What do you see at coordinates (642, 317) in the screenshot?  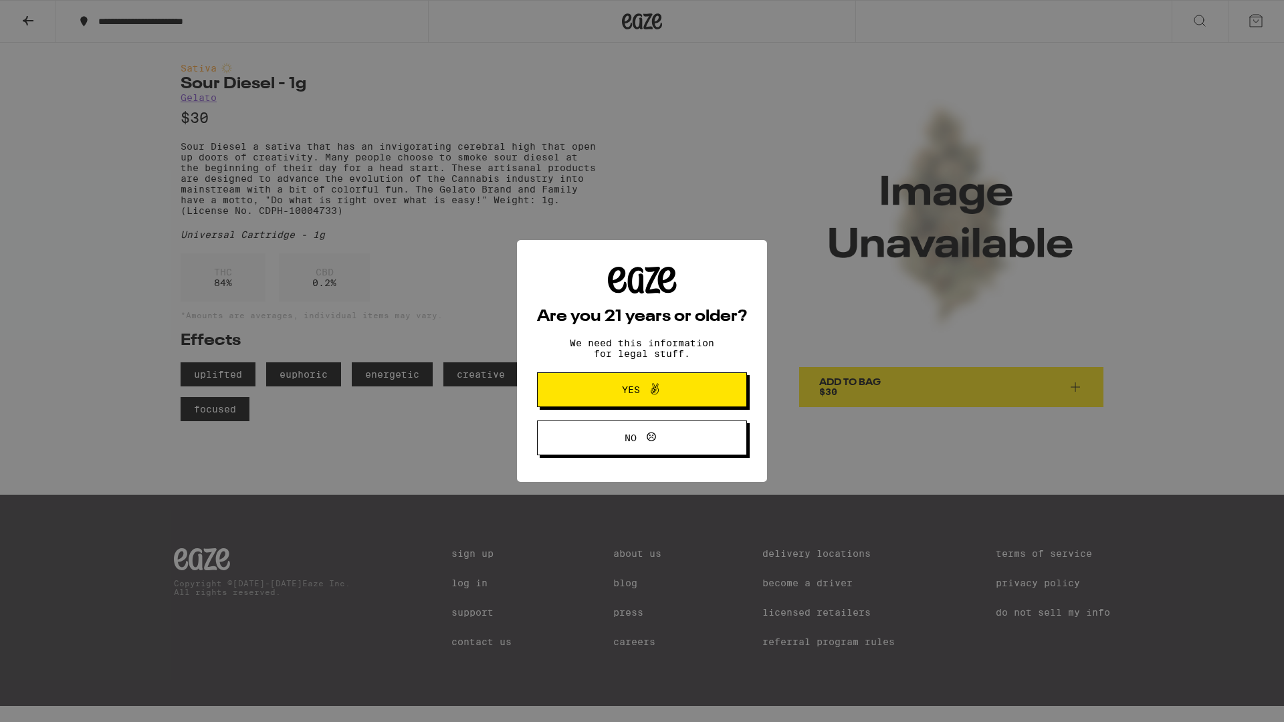 I see `h2: Are you 21 years or older?` at bounding box center [642, 317].